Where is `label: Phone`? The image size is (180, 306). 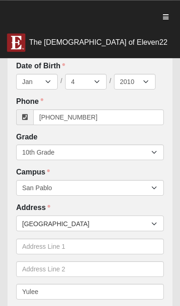
label: Phone is located at coordinates (30, 102).